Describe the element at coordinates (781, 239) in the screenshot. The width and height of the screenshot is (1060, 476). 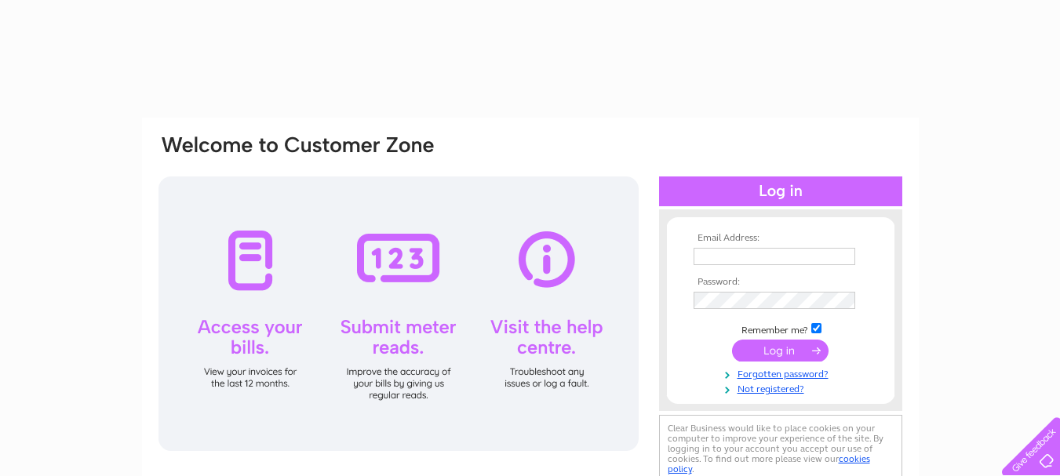
I see `th: Email Address:` at that location.